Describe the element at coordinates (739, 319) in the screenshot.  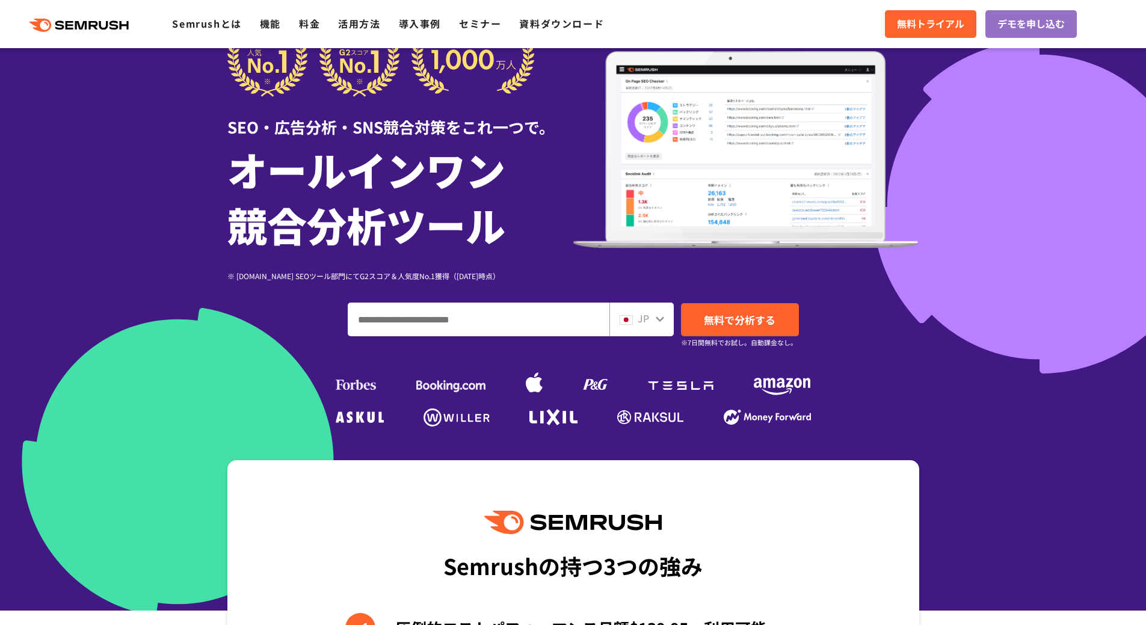
I see `span: 無料で分析する` at that location.